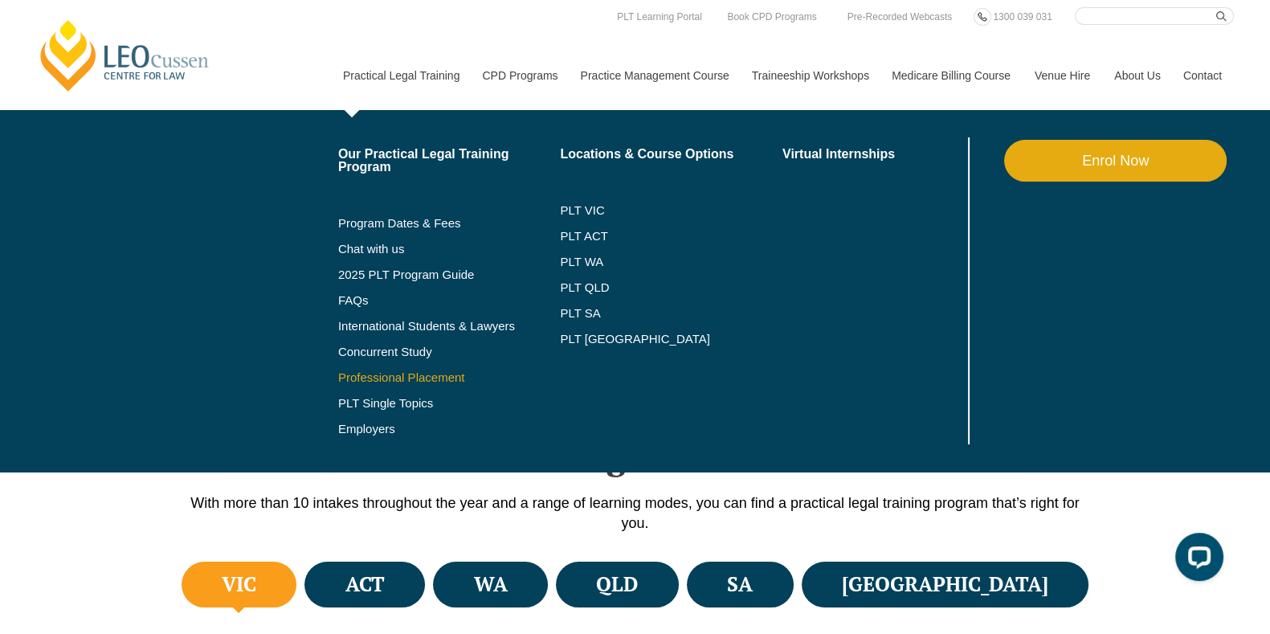 This screenshot has height=634, width=1270. What do you see at coordinates (401, 75) in the screenshot?
I see `a: Practical Legal Training` at bounding box center [401, 75].